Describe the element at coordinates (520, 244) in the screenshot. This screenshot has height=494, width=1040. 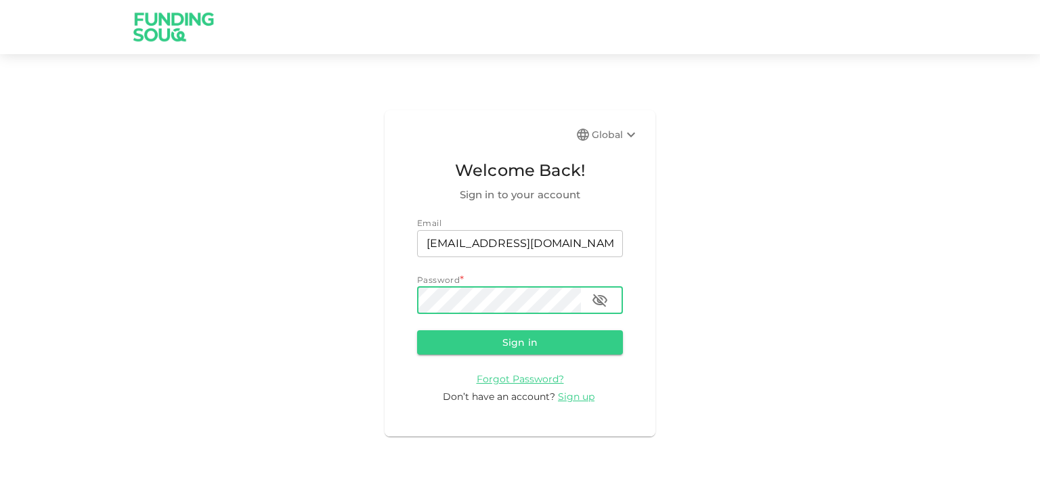
I see `input: email` at that location.